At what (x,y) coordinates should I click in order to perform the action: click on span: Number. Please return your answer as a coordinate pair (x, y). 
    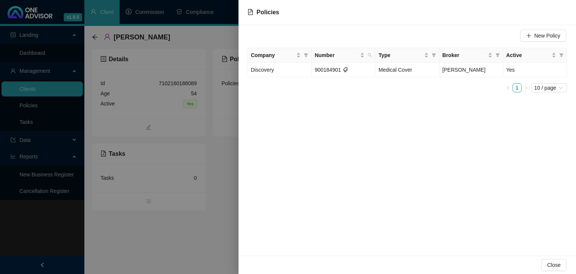
    Looking at the image, I should click on (336, 55).